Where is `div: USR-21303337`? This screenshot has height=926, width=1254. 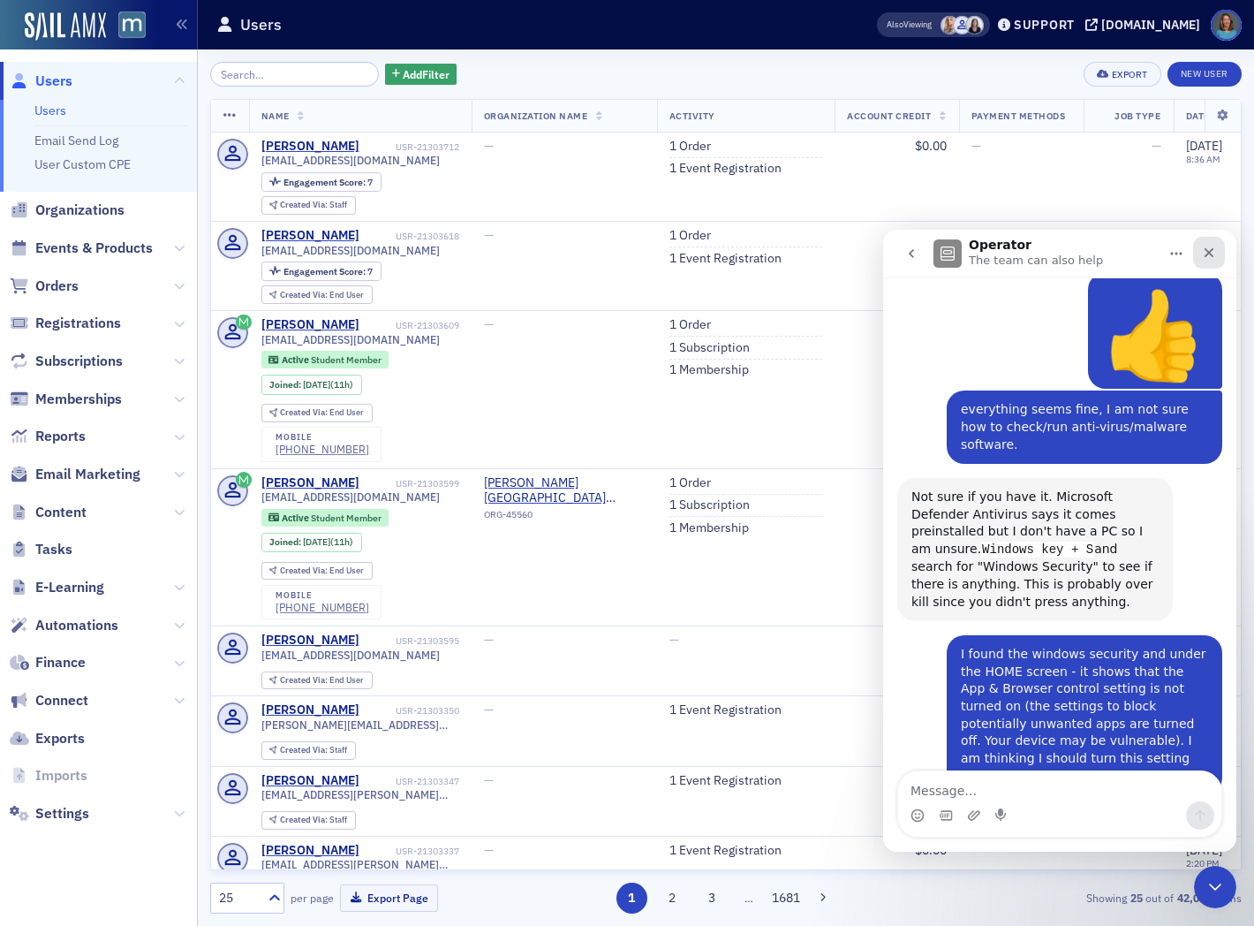
div: USR-21303337 is located at coordinates (411, 851).